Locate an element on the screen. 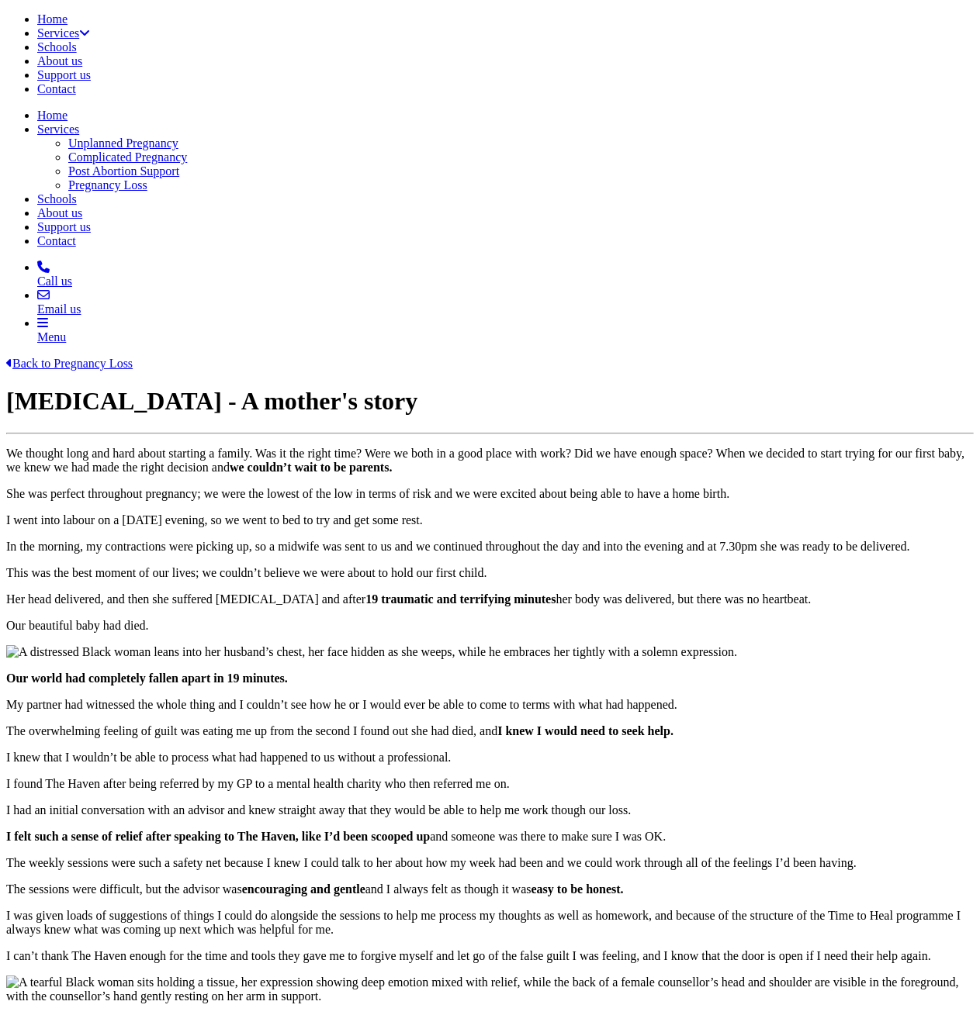 The height and width of the screenshot is (1022, 980). p: This was the best moment of our lives; we couldn’t believe we were about to hold our first child. is located at coordinates (489, 573).